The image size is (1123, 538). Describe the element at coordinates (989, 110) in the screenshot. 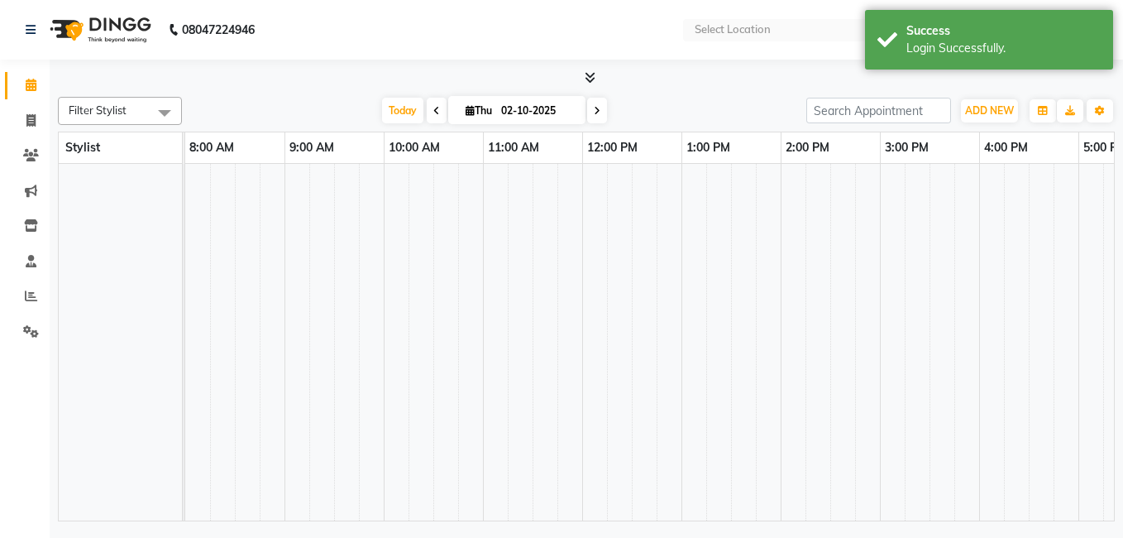

I see `span: ADD NEW` at that location.